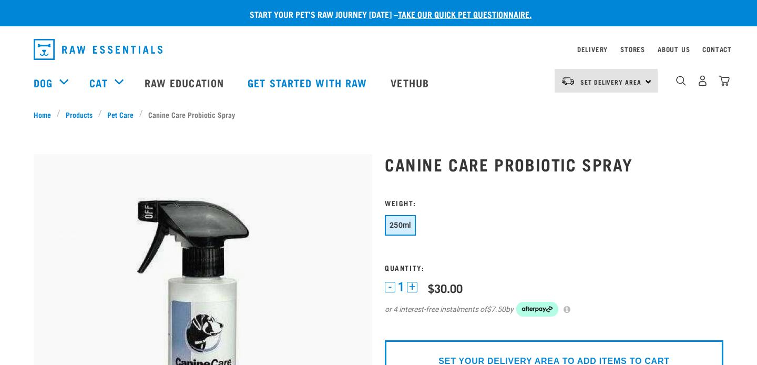 Image resolution: width=757 pixels, height=365 pixels. What do you see at coordinates (703, 80) in the screenshot?
I see `img: user.png` at bounding box center [703, 80].